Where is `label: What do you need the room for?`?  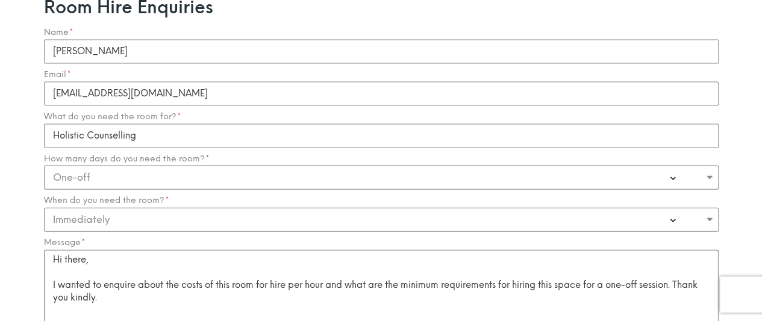 label: What do you need the room for? is located at coordinates (113, 117).